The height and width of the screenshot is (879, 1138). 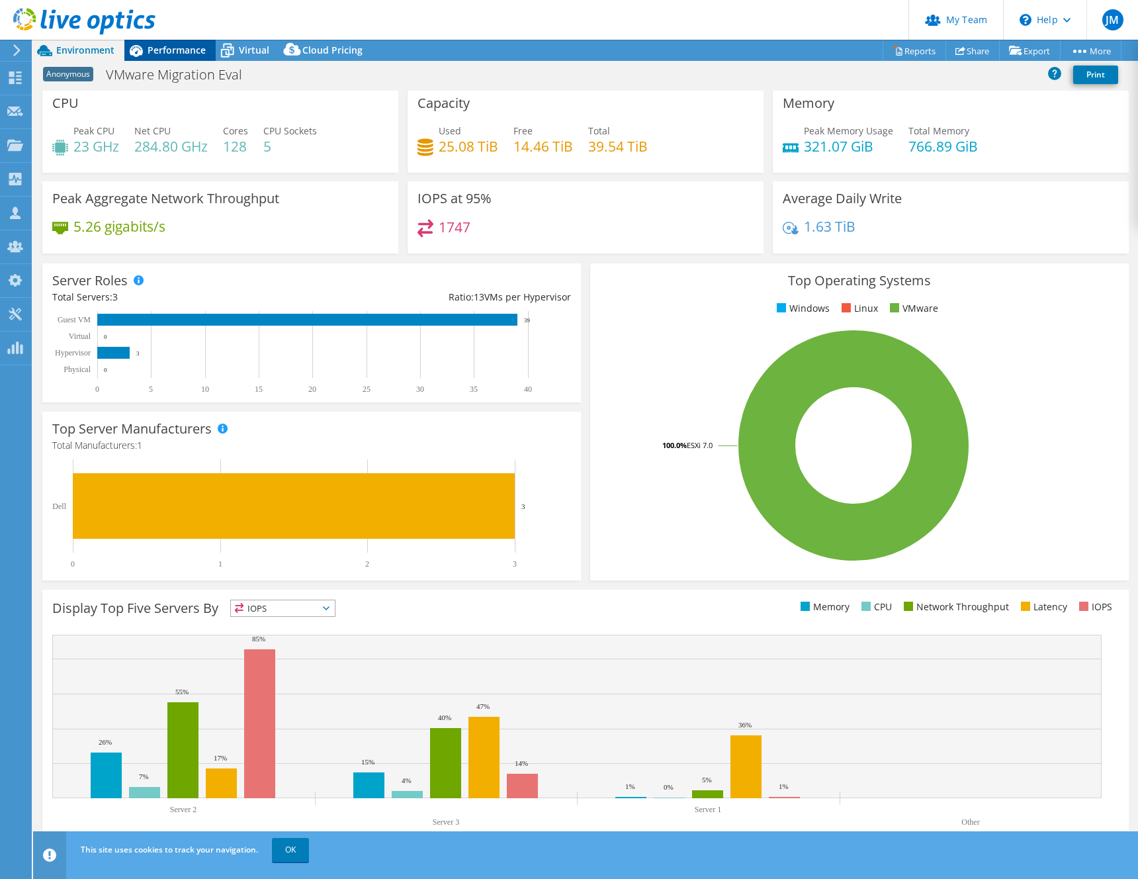 I want to click on span: Used, so click(x=450, y=130).